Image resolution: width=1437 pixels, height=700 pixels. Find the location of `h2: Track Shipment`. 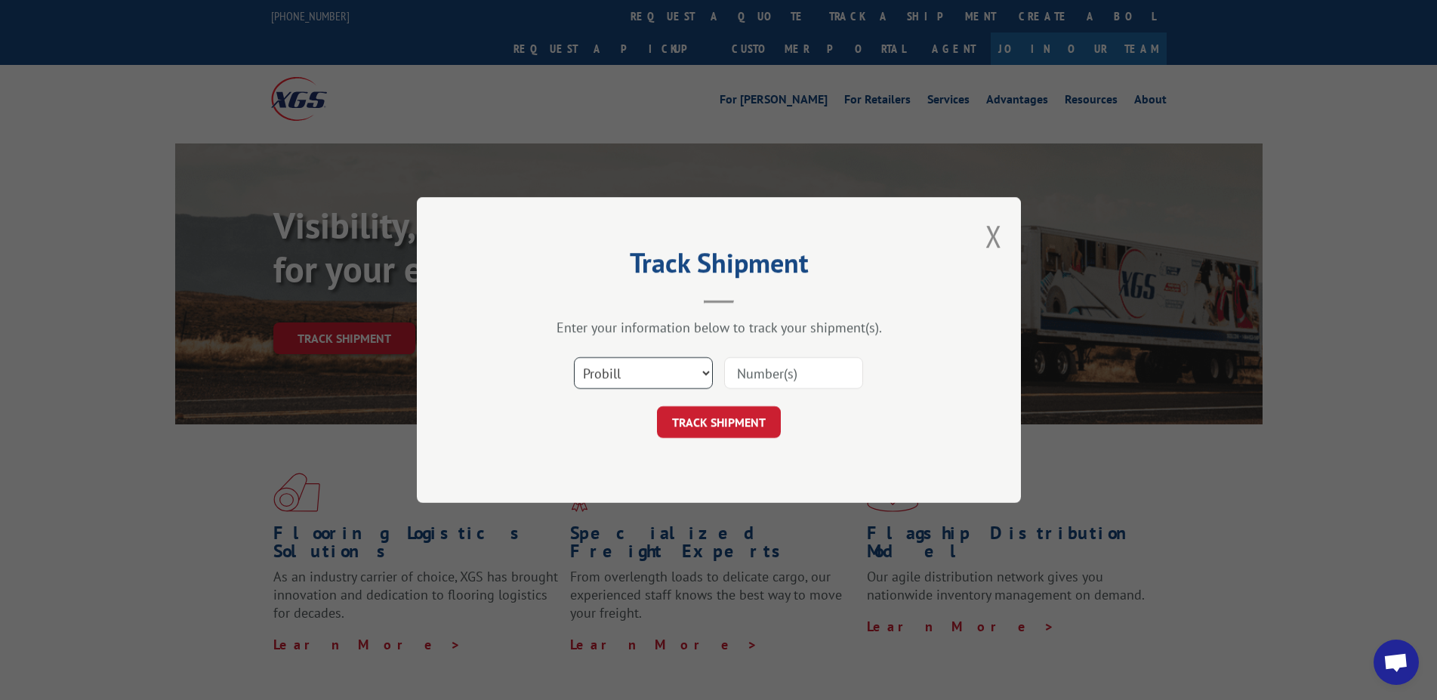

h2: Track Shipment is located at coordinates (719, 267).